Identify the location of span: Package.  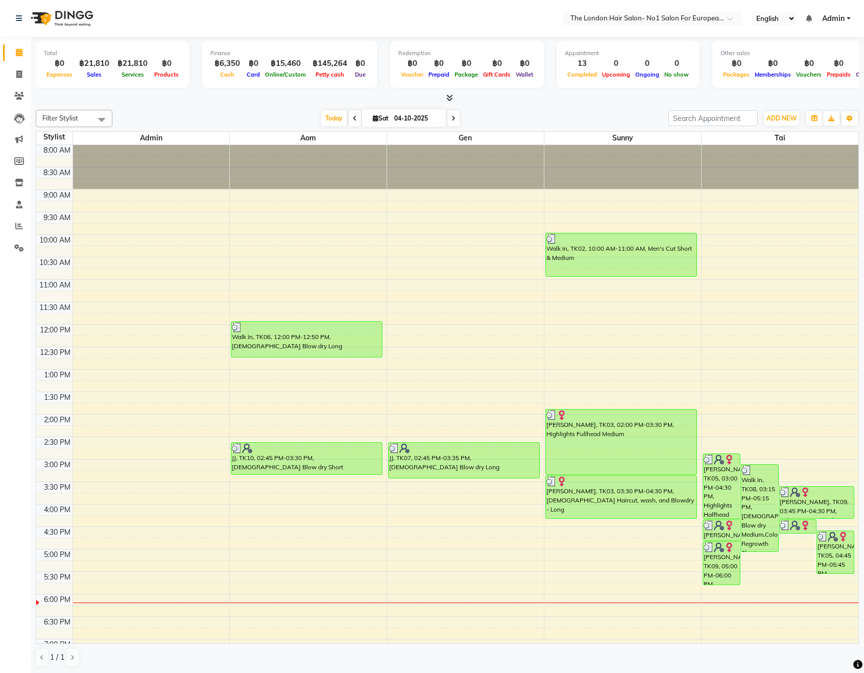
(466, 75).